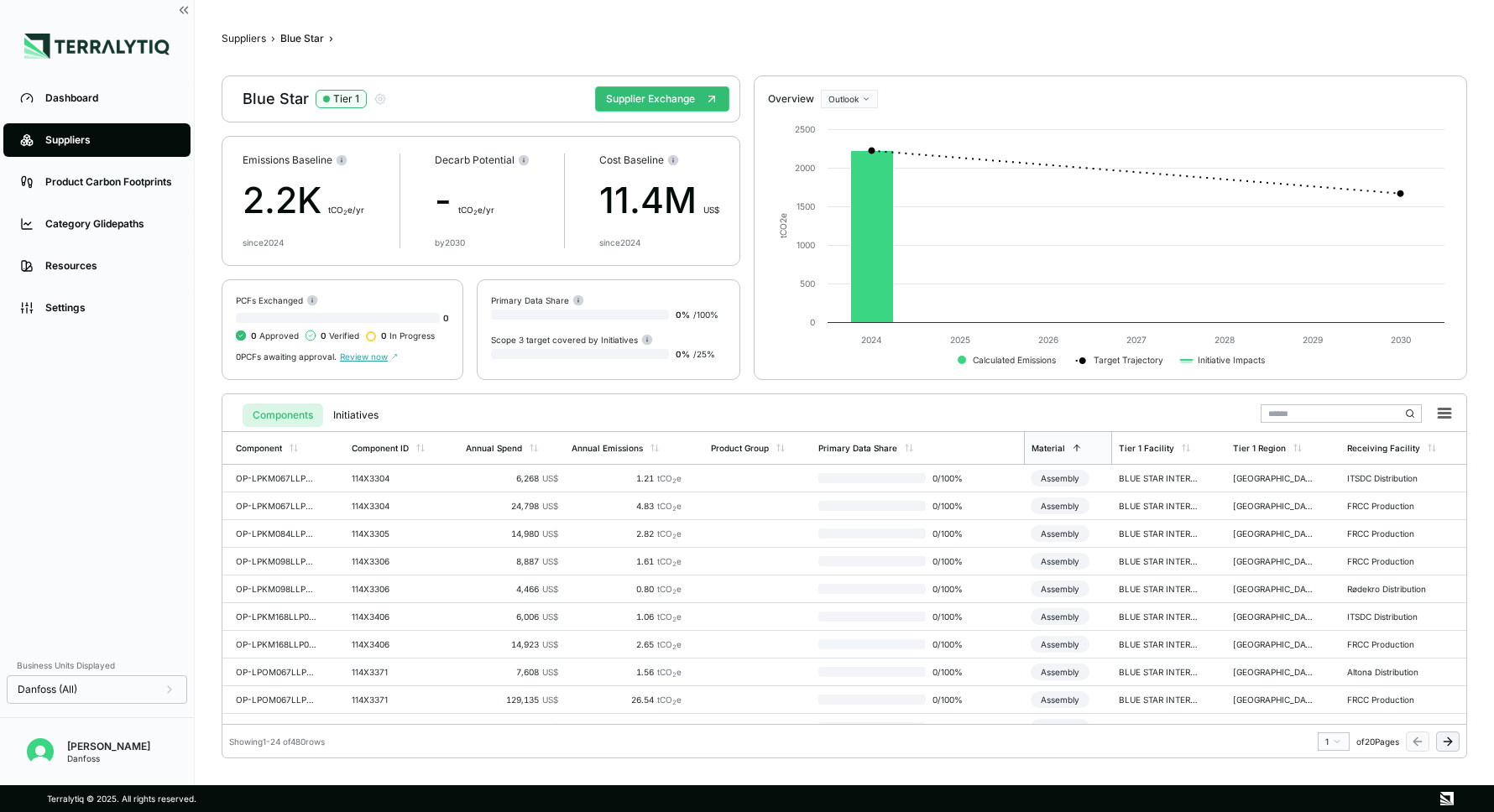 This screenshot has height=812, width=1494. I want to click on div: 7,608, so click(511, 672).